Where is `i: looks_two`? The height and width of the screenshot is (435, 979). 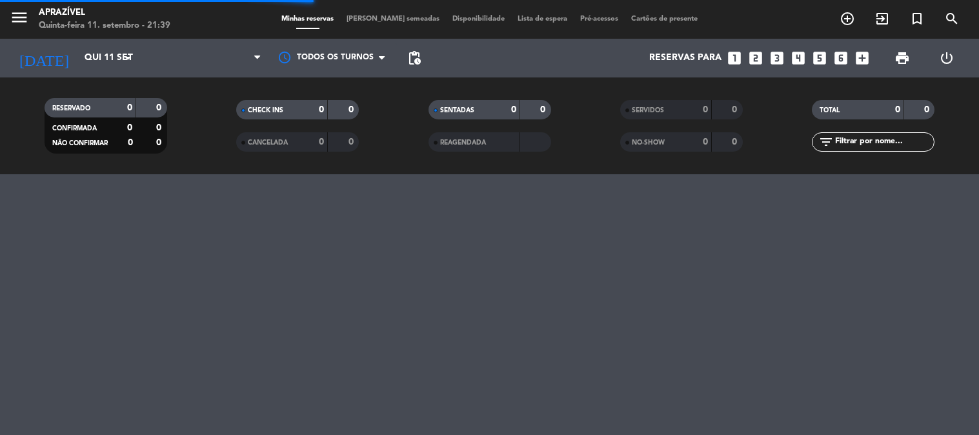 i: looks_two is located at coordinates (756, 58).